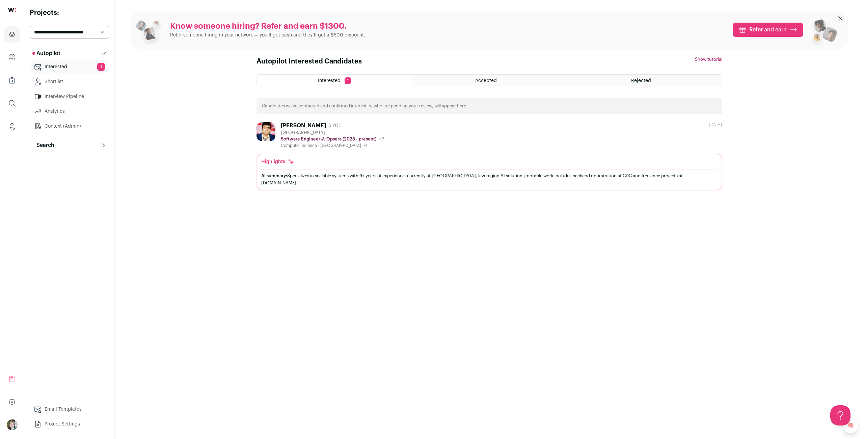 This screenshot has width=864, height=439. What do you see at coordinates (486, 81) in the screenshot?
I see `span: Accepted` at bounding box center [486, 81].